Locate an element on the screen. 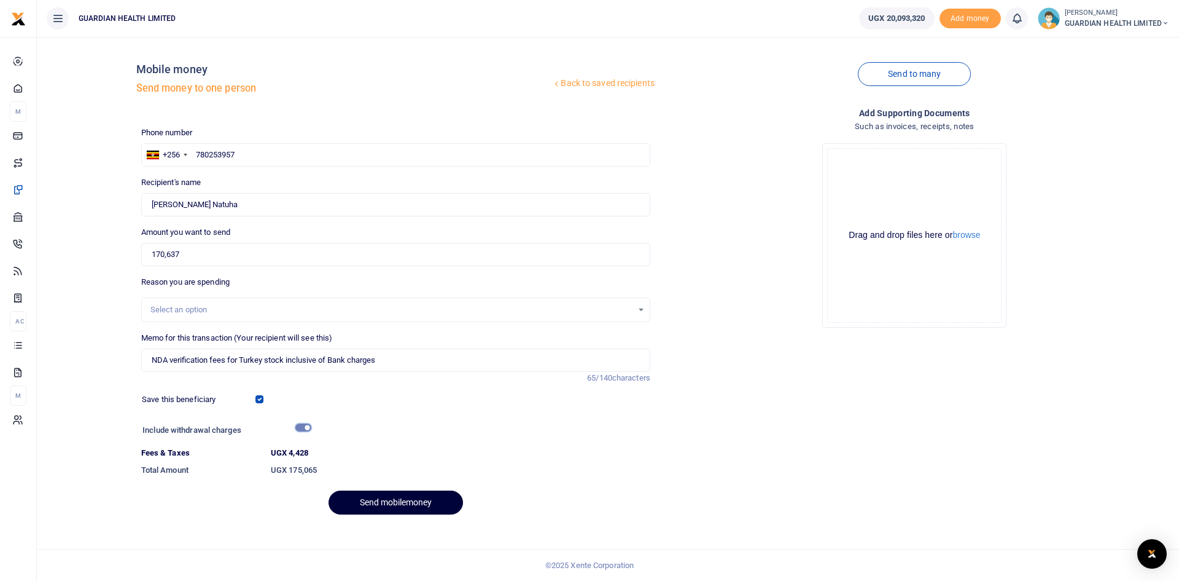 Image resolution: width=1179 pixels, height=581 pixels. h5: Send money to one person is located at coordinates (344, 88).